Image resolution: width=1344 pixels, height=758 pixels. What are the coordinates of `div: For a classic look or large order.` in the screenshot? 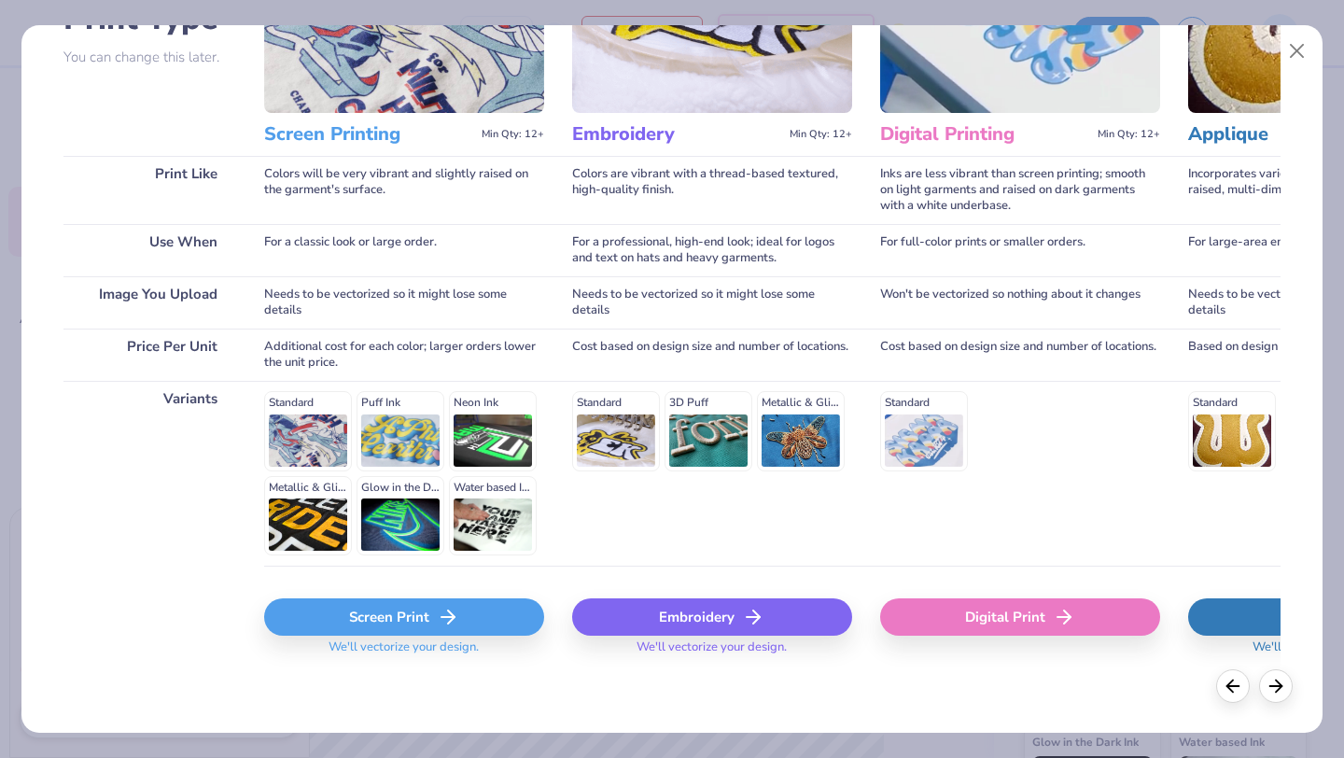 It's located at (404, 250).